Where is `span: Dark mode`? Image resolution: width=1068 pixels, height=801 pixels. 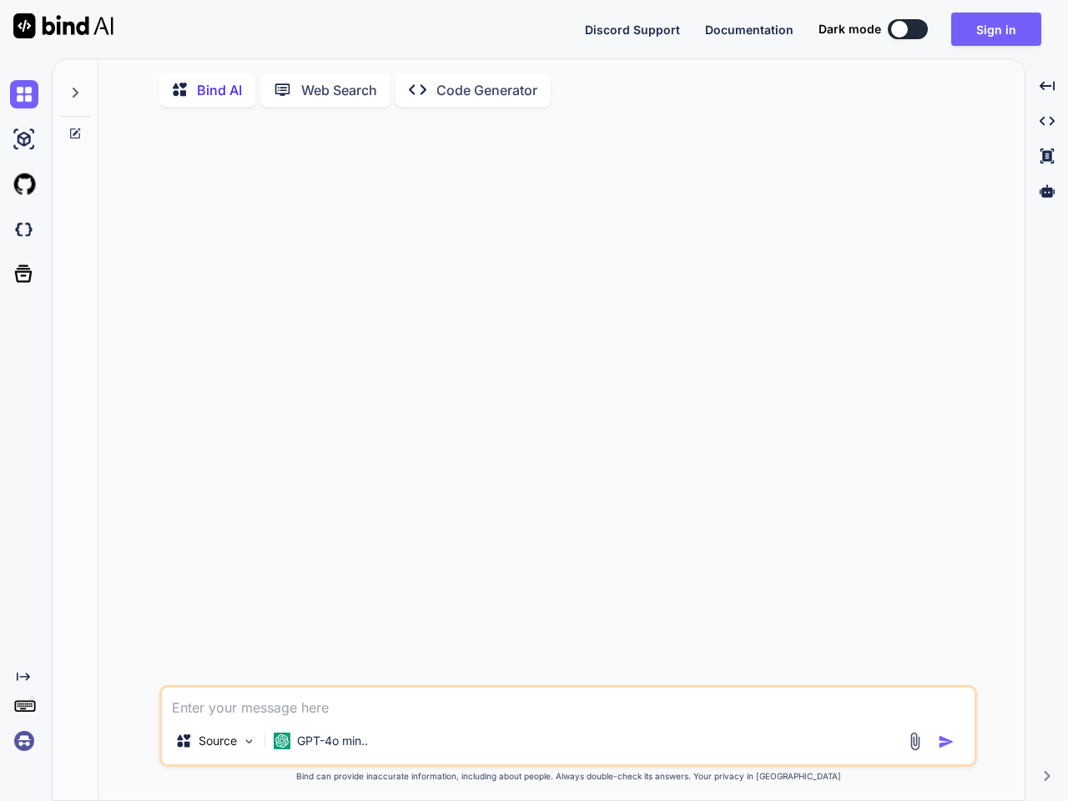 span: Dark mode is located at coordinates (850, 29).